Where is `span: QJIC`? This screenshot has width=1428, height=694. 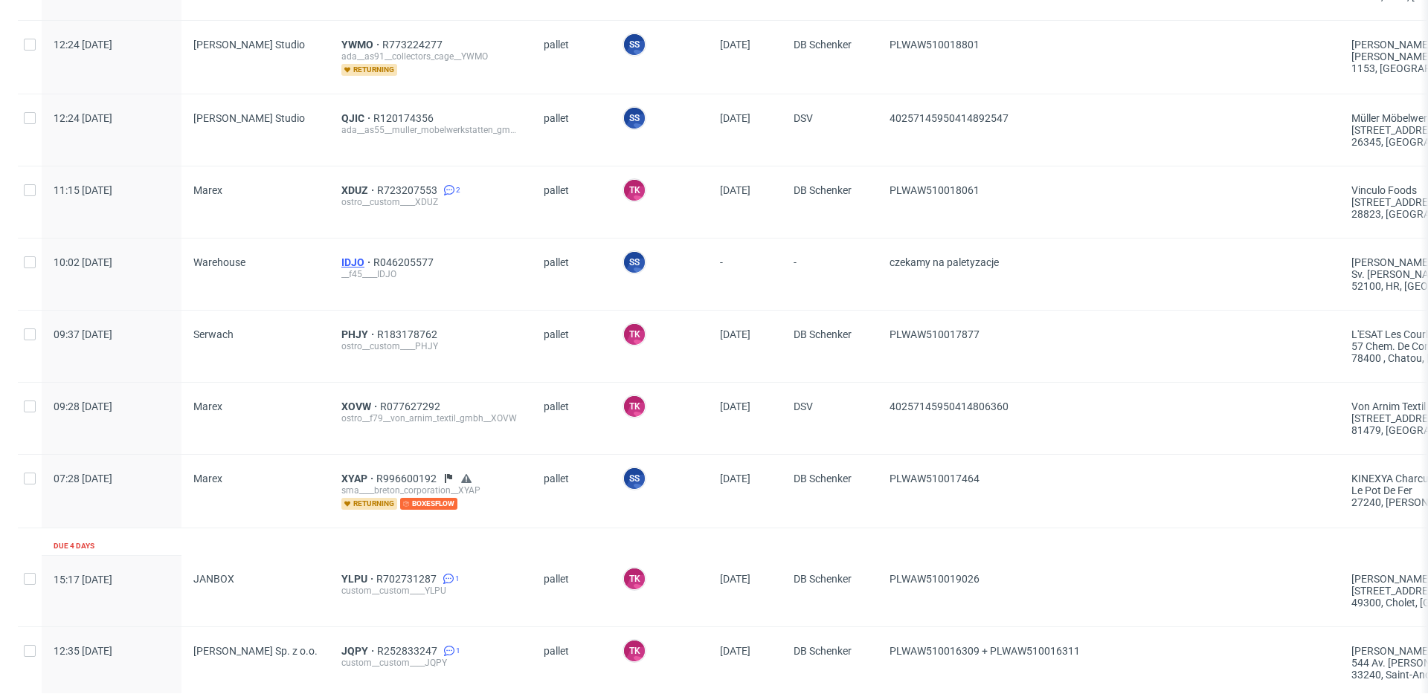
span: QJIC is located at coordinates (357, 118).